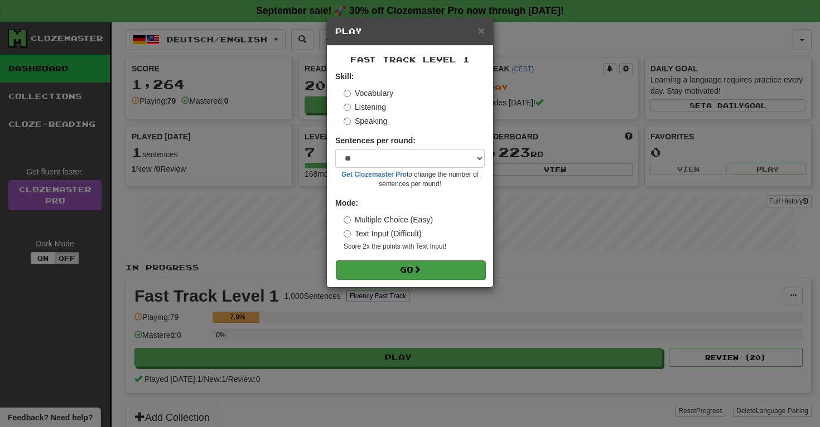 Image resolution: width=820 pixels, height=427 pixels. I want to click on small: Score 2x the points with Text Input !, so click(414, 247).